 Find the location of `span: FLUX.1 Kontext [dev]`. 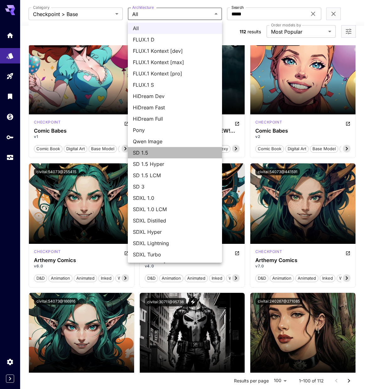

span: FLUX.1 Kontext [dev] is located at coordinates (175, 51).